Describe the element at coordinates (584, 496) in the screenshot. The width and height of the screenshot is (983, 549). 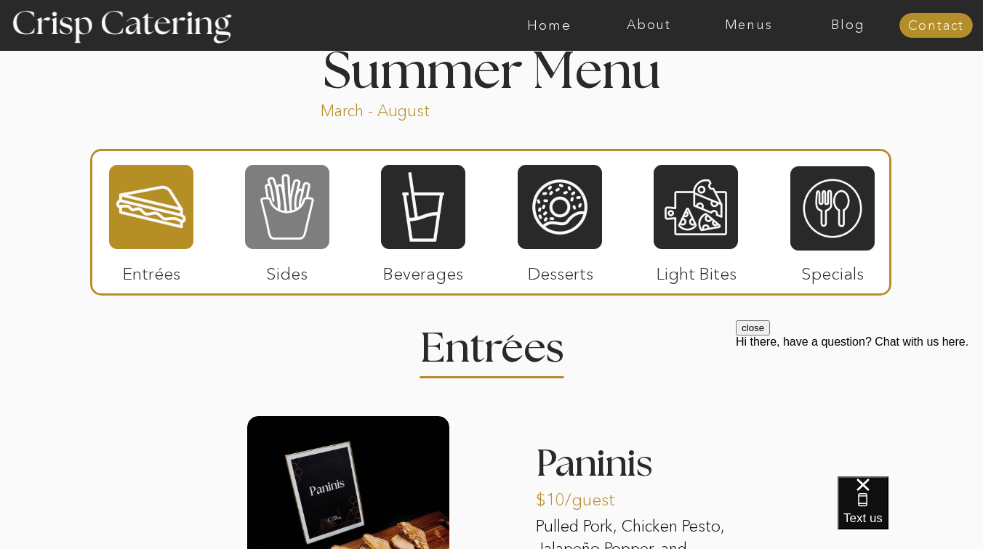
I see `p: $10/guest` at that location.